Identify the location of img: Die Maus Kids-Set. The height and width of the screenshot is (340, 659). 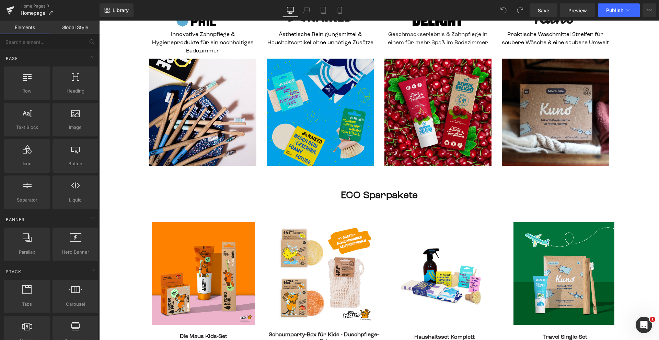
(104, 253).